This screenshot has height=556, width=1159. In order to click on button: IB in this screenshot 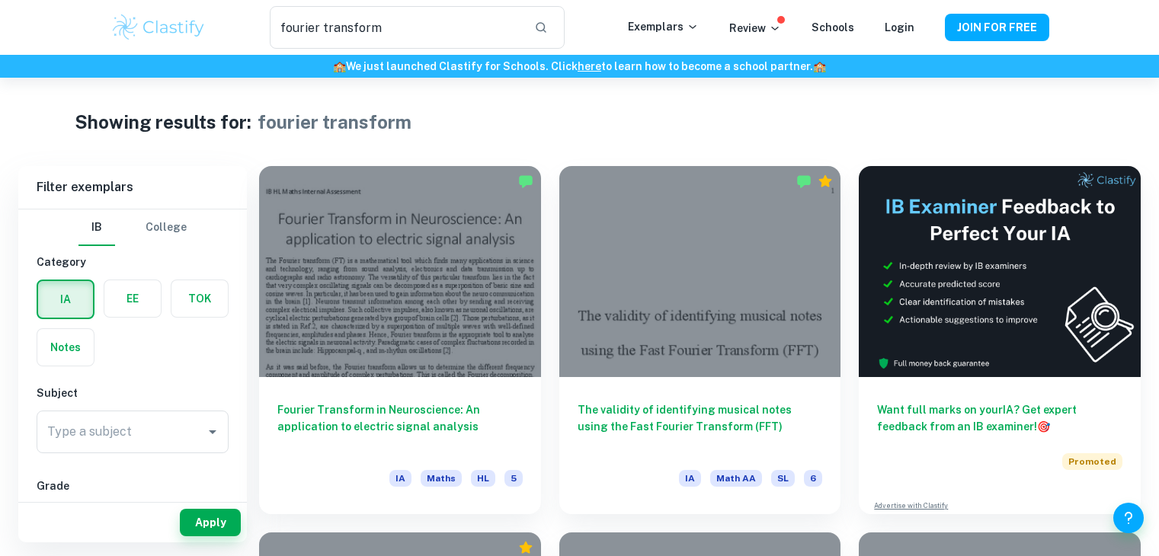, I will do `click(97, 228)`.